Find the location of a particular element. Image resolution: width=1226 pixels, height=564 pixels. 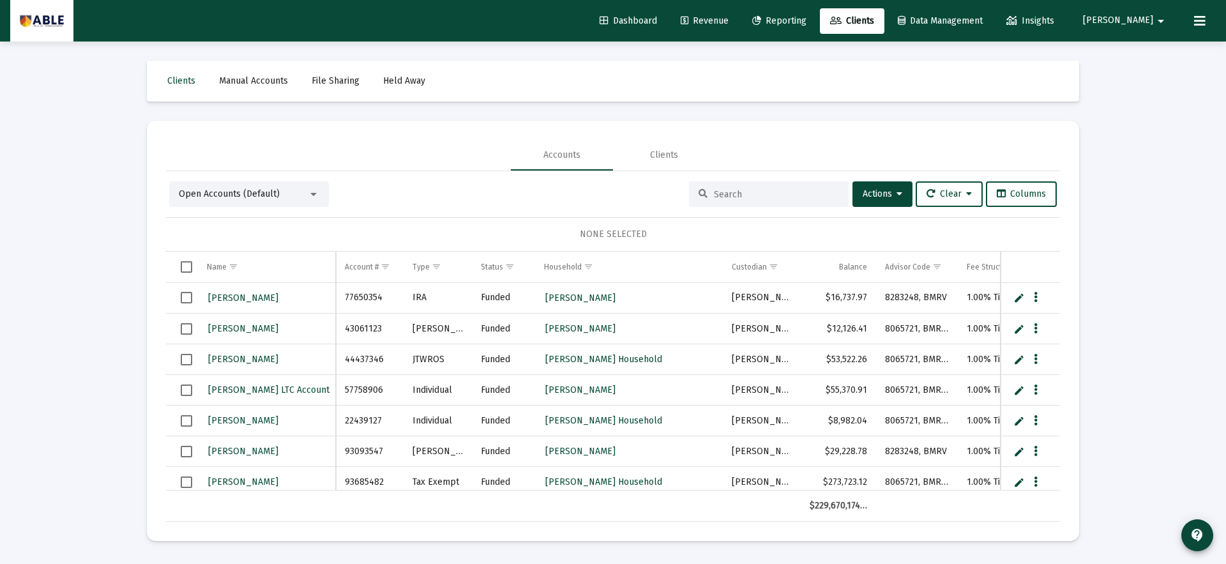

a: Insights is located at coordinates (1030, 21).